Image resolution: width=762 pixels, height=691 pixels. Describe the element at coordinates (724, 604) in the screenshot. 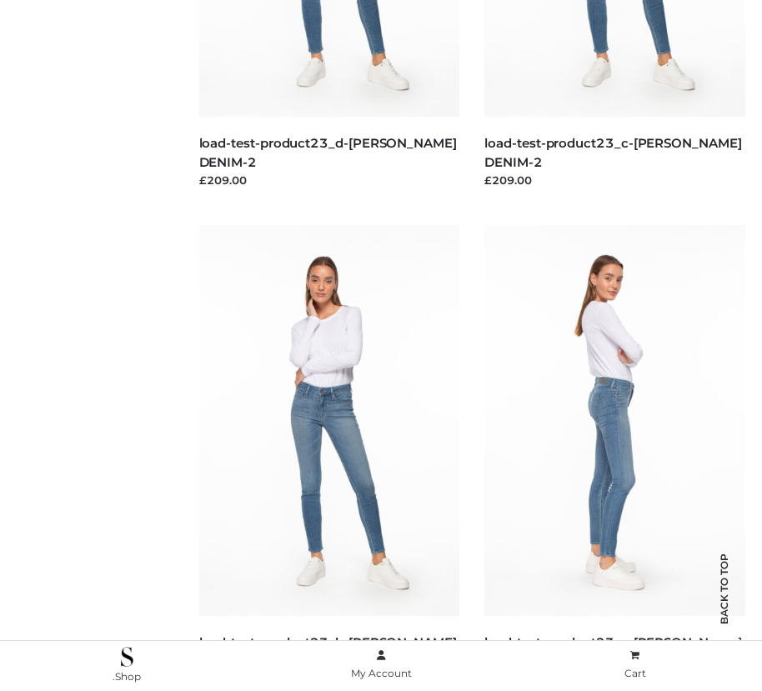

I see `span: Back to top` at that location.